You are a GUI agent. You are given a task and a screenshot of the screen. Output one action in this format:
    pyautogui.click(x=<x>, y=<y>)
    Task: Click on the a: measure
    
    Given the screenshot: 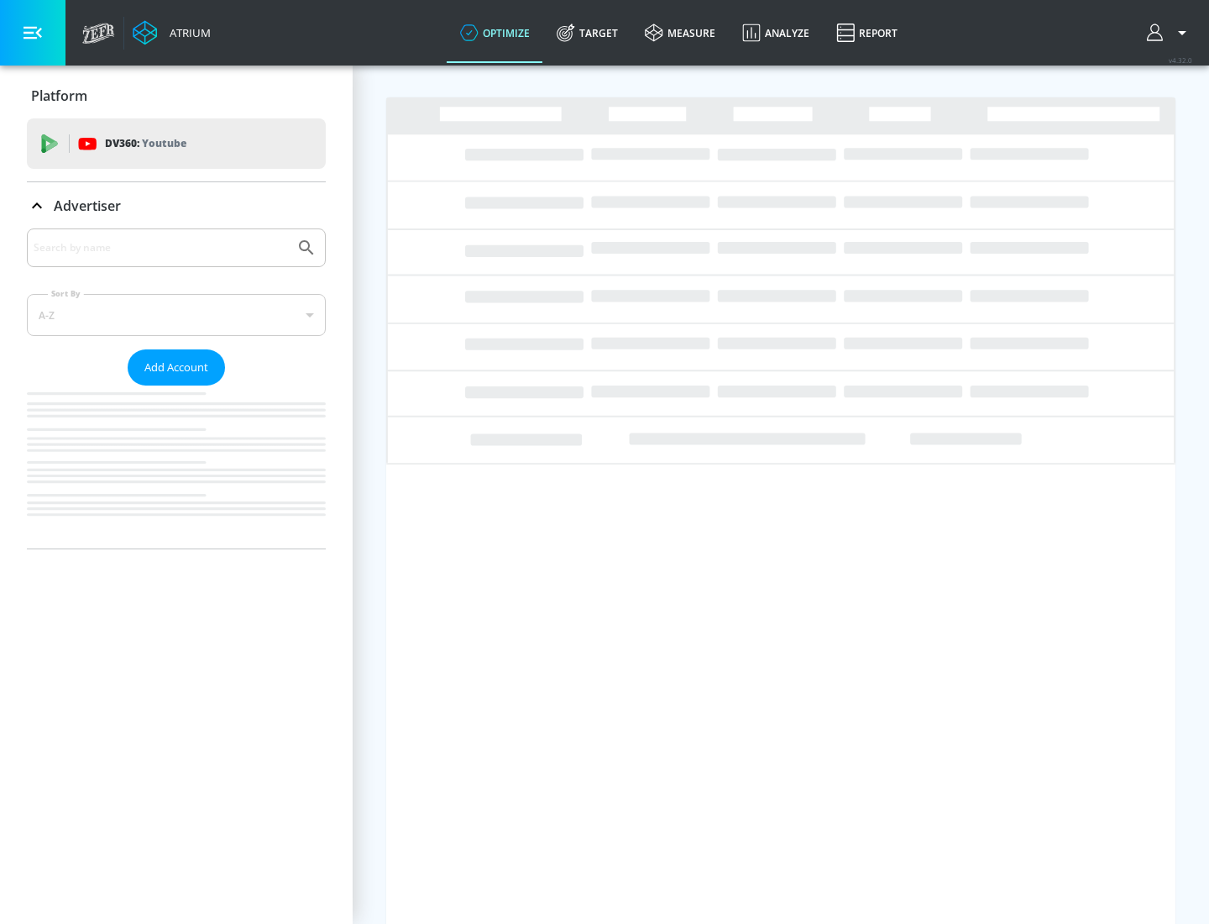 What is the action you would take?
    pyautogui.click(x=680, y=33)
    